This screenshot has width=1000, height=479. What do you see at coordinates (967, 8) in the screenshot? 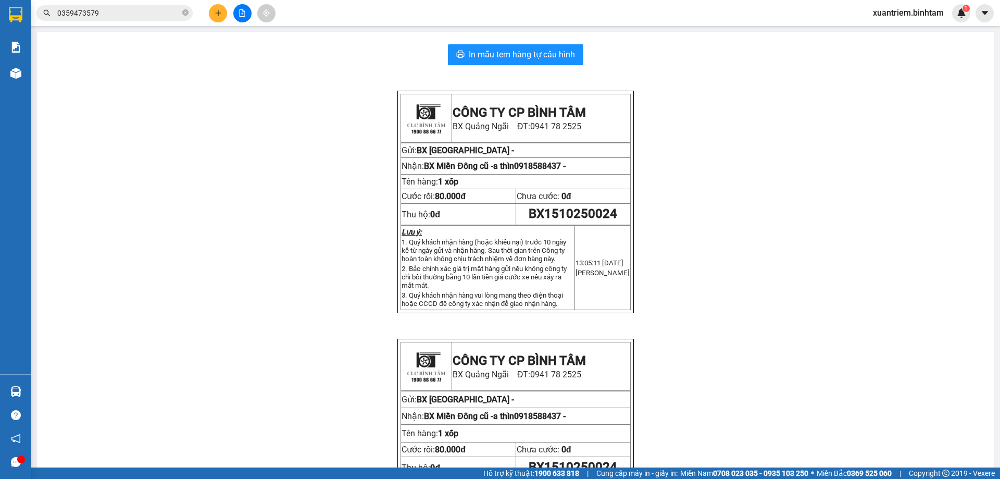
I see `sup: 1` at bounding box center [967, 8].